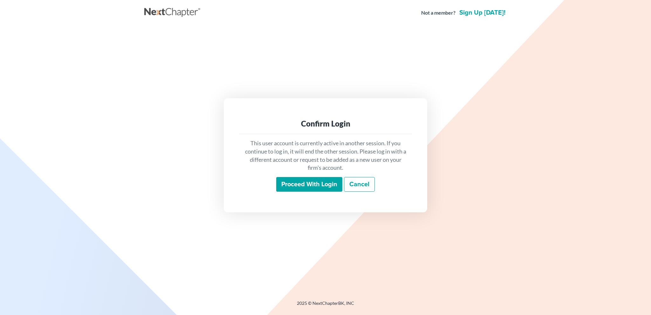  Describe the element at coordinates (438, 13) in the screenshot. I see `strong: Not a member?` at that location.